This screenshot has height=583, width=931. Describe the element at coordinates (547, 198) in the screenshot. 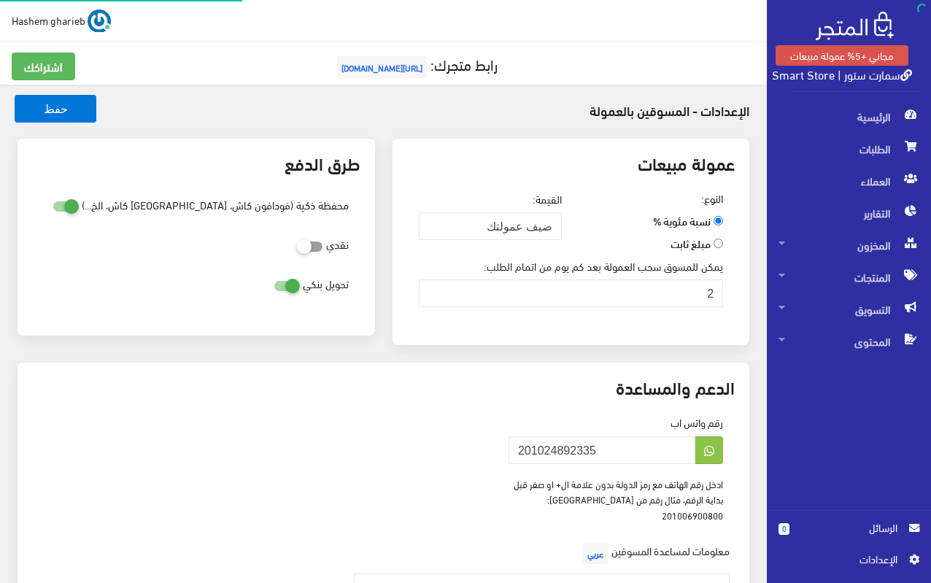

I see `label: القيمة:` at that location.